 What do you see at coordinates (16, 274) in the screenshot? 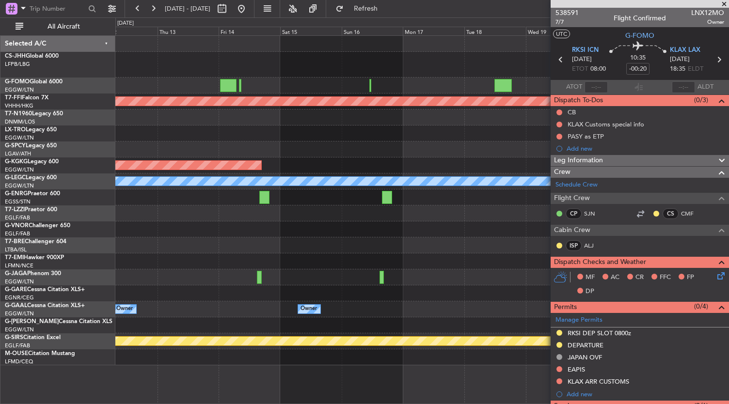
I see `span: G-JAGA` at bounding box center [16, 274].